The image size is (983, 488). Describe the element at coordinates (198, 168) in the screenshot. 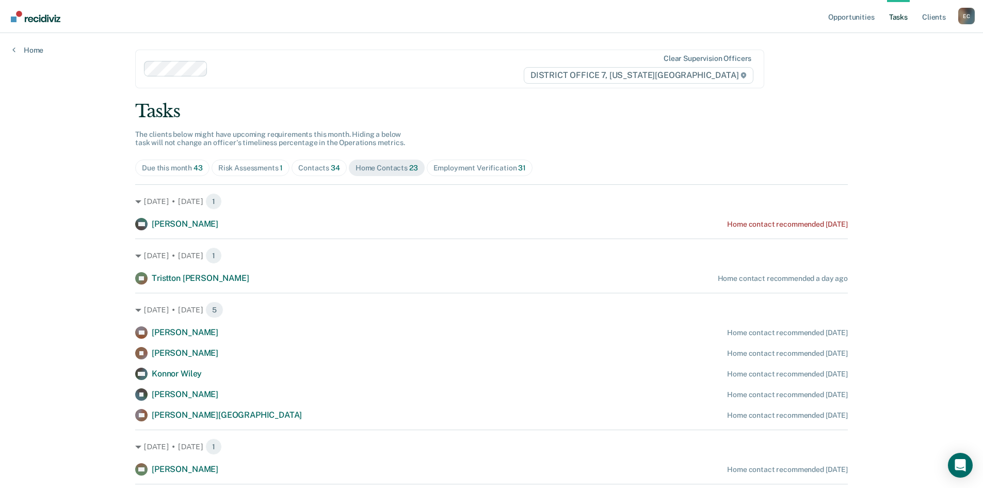

I see `span: 43` at that location.